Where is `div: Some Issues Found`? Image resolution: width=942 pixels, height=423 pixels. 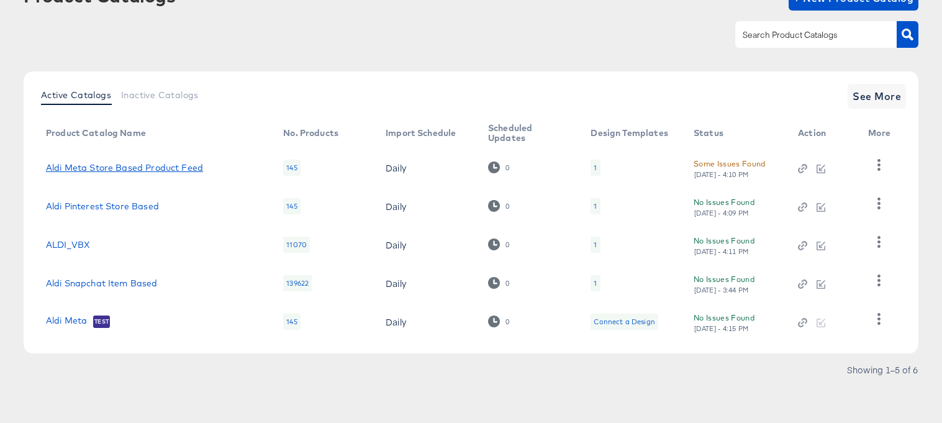
div: Some Issues Found is located at coordinates (730, 163).